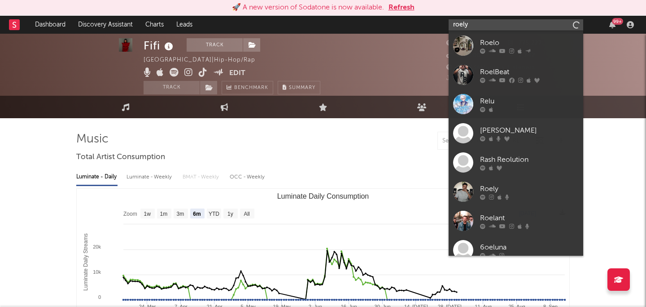 The image size is (646, 307). What do you see at coordinates (184, 25) in the screenshot?
I see `a: Leads` at bounding box center [184, 25].